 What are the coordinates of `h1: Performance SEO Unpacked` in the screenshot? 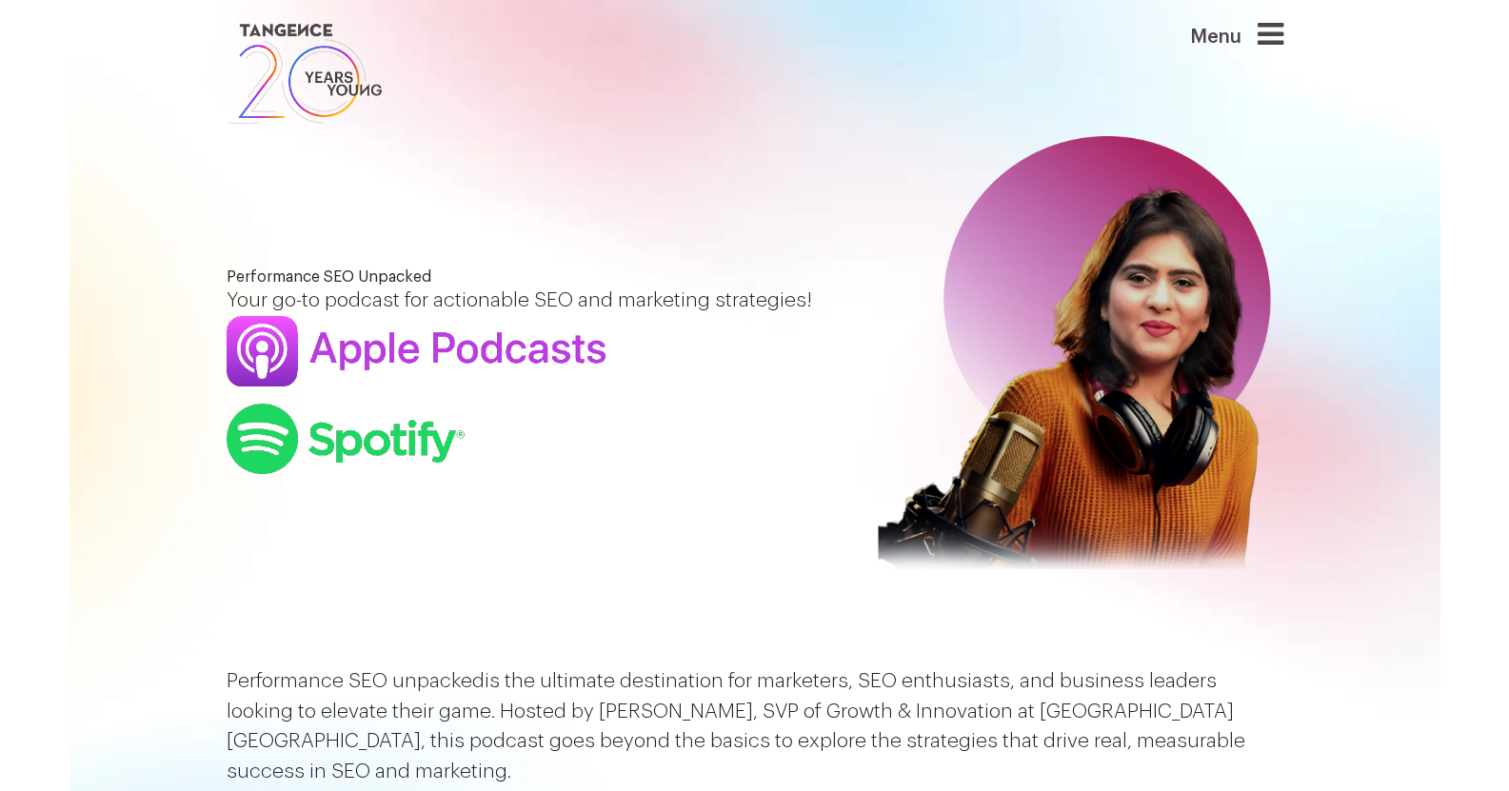 It's located at (528, 277).